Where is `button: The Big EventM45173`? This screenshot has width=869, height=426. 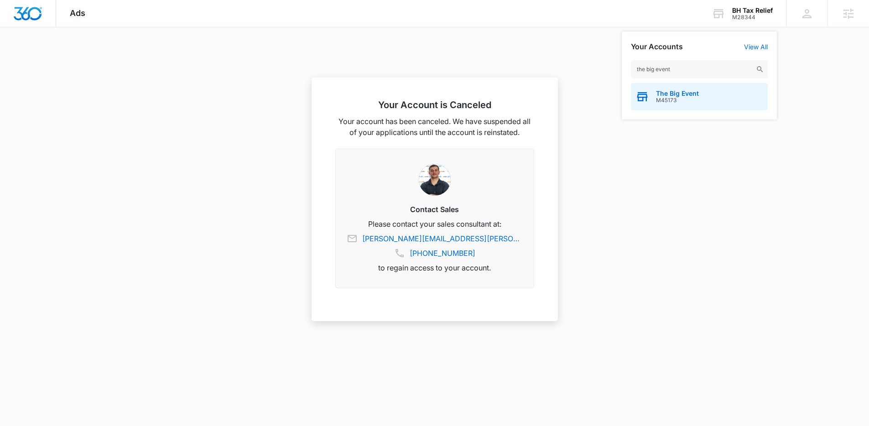 button: The Big EventM45173 is located at coordinates (700, 97).